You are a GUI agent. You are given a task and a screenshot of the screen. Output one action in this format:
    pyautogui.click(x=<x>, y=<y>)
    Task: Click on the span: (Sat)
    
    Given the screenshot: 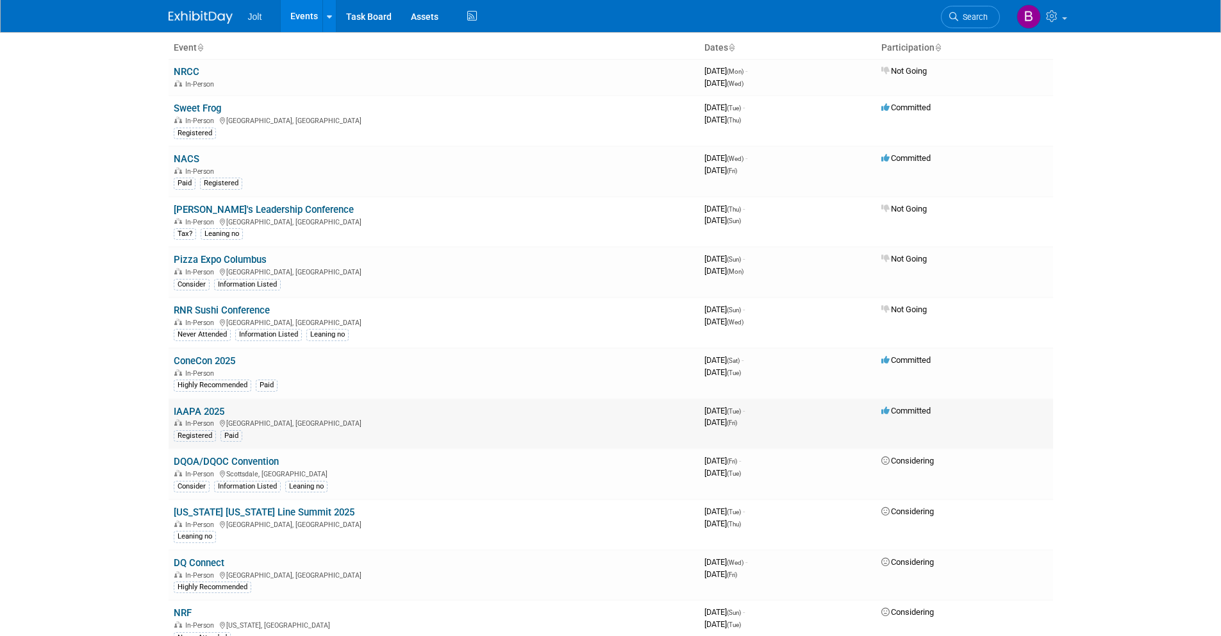 What is the action you would take?
    pyautogui.click(x=733, y=360)
    